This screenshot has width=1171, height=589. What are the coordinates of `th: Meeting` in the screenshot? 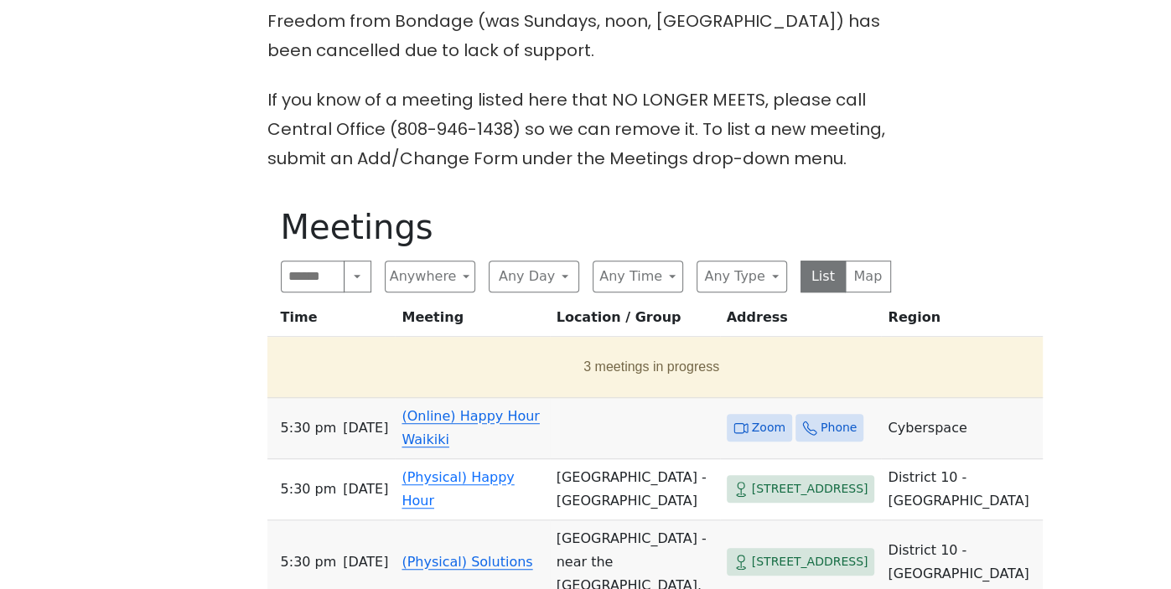 It's located at (472, 321).